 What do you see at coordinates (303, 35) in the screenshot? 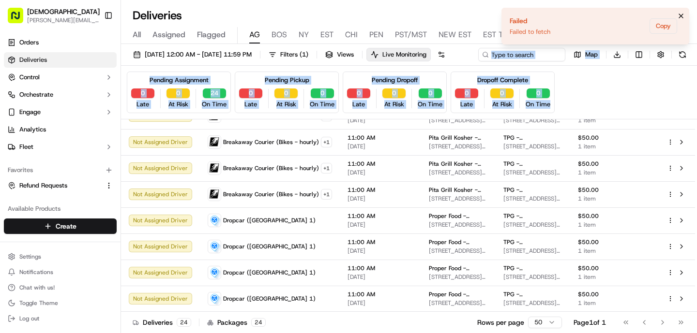
I see `span: NY` at bounding box center [303, 35].